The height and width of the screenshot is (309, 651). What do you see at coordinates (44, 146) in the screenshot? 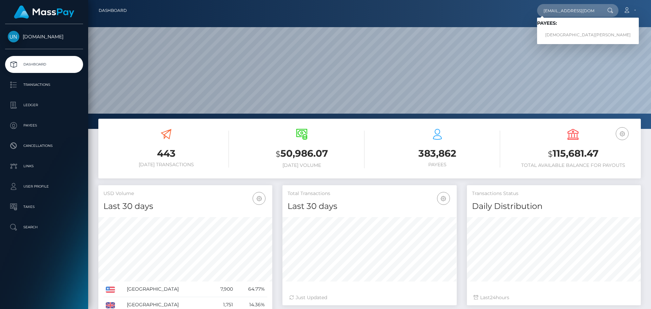
I see `a: Cancellations` at bounding box center [44, 146].